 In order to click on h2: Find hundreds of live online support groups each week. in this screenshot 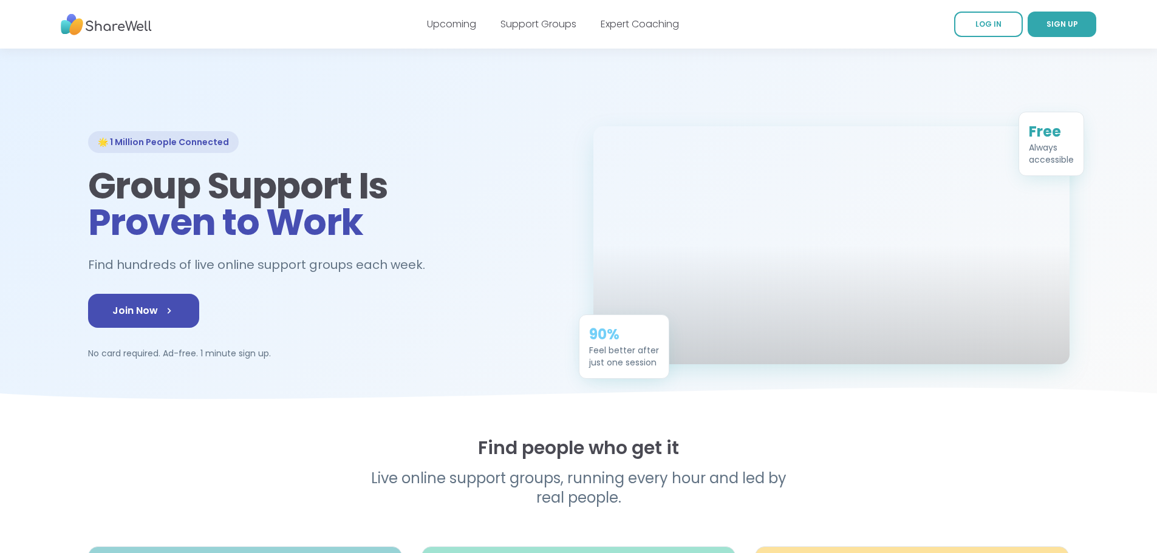, I will do `click(263, 265)`.